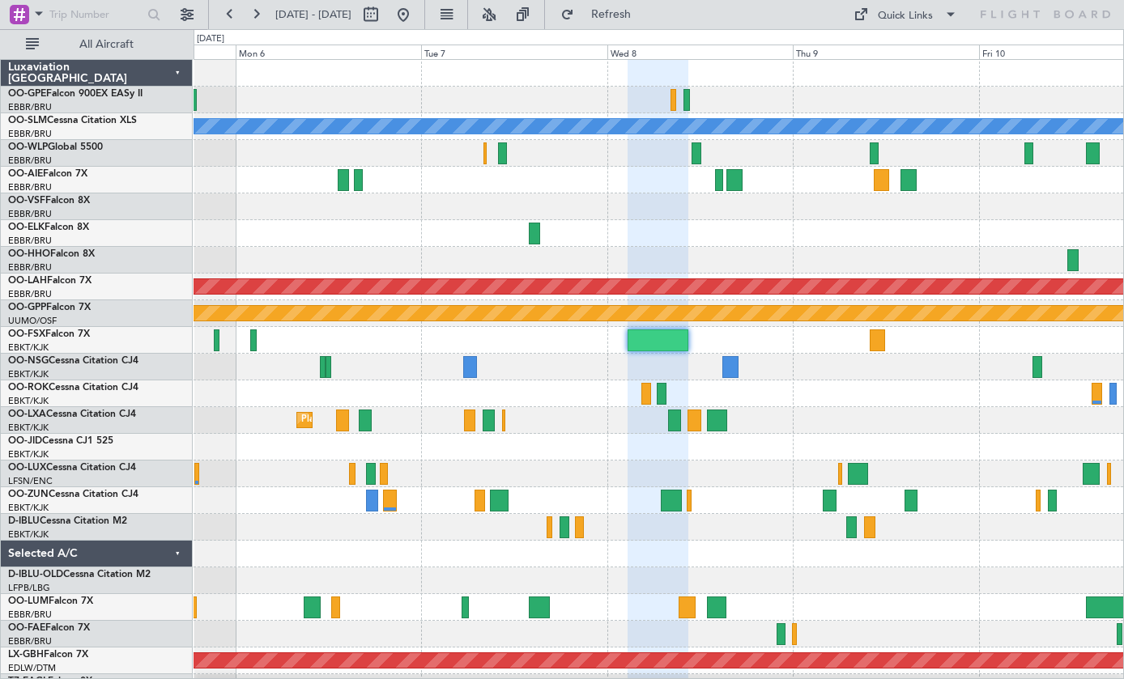  I want to click on span: OO-ZUN, so click(28, 495).